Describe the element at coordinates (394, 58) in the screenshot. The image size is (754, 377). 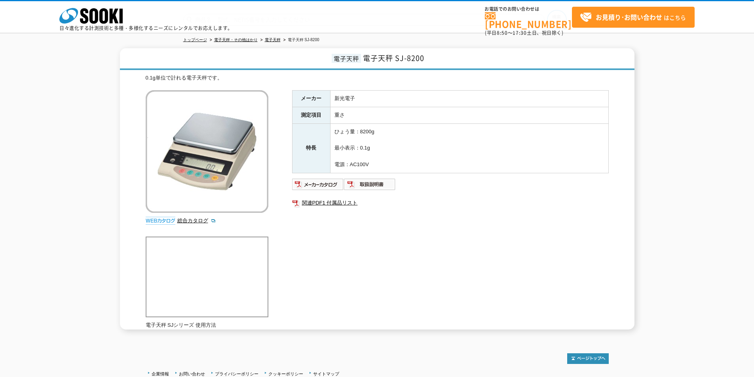
I see `span: 電子天秤 SJ-8200` at that location.